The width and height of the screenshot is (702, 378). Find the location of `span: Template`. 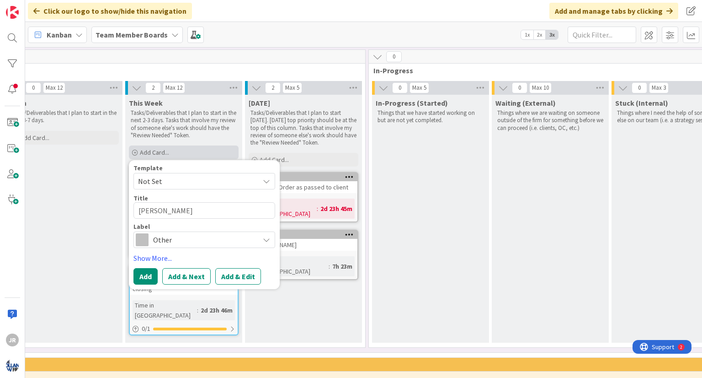

span: Template is located at coordinates (148, 168).